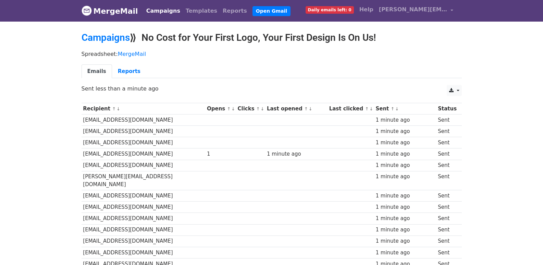 The width and height of the screenshot is (543, 265). Describe the element at coordinates (144, 109) in the screenshot. I see `th: Recipient` at that location.